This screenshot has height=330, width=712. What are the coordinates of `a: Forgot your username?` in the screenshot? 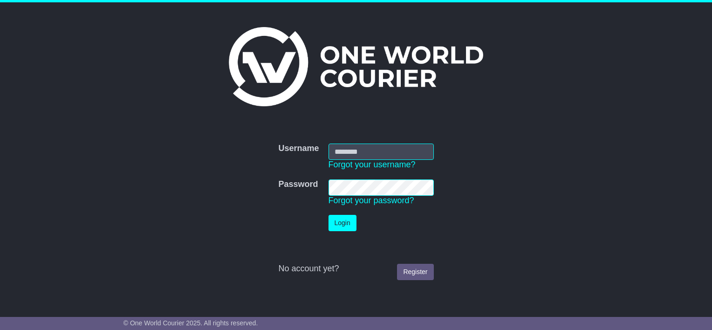 It's located at (372, 164).